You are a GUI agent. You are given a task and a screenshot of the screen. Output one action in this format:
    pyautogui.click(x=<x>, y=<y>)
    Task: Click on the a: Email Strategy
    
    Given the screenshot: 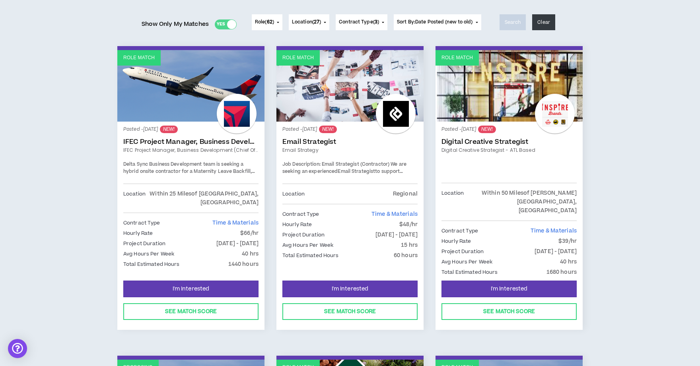 What is the action you would take?
    pyautogui.click(x=350, y=150)
    